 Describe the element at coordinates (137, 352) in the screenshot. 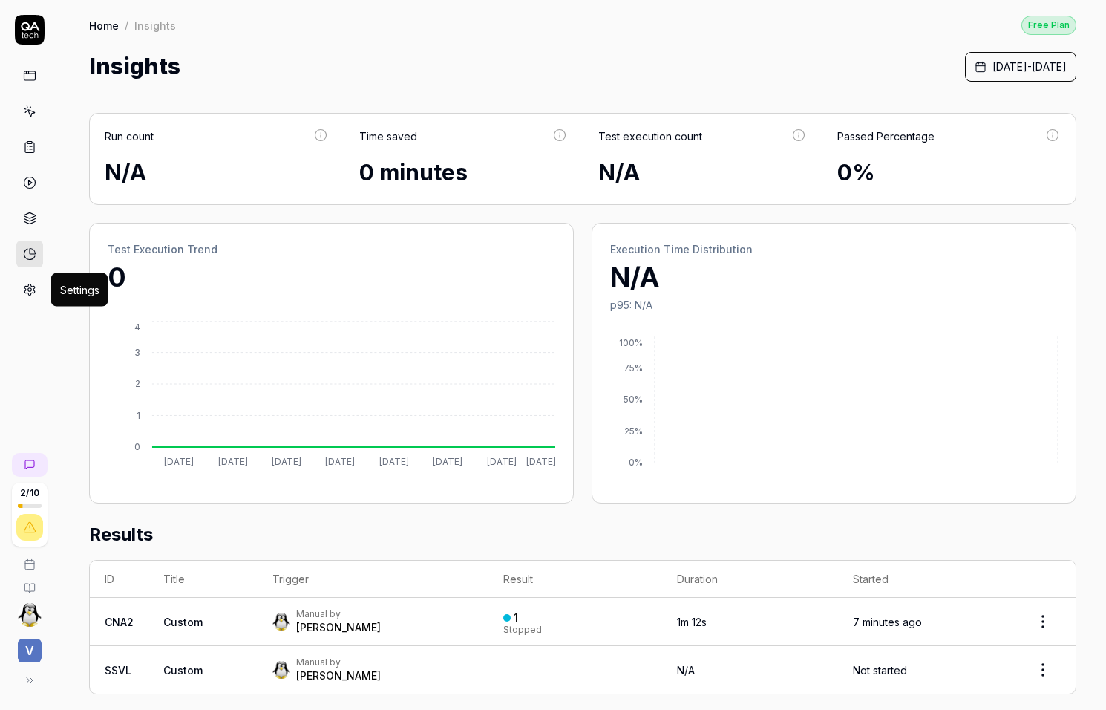

I see `tspan: 3` at that location.